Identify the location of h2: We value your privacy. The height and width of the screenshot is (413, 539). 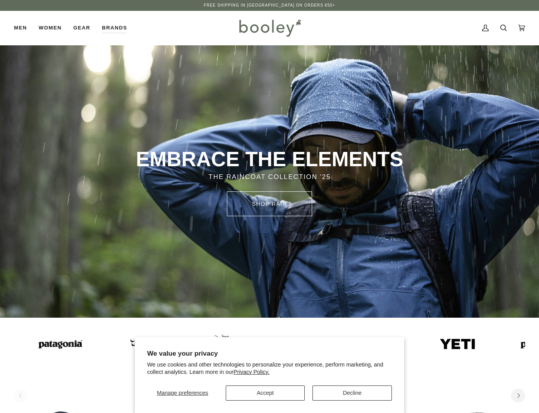
(270, 353).